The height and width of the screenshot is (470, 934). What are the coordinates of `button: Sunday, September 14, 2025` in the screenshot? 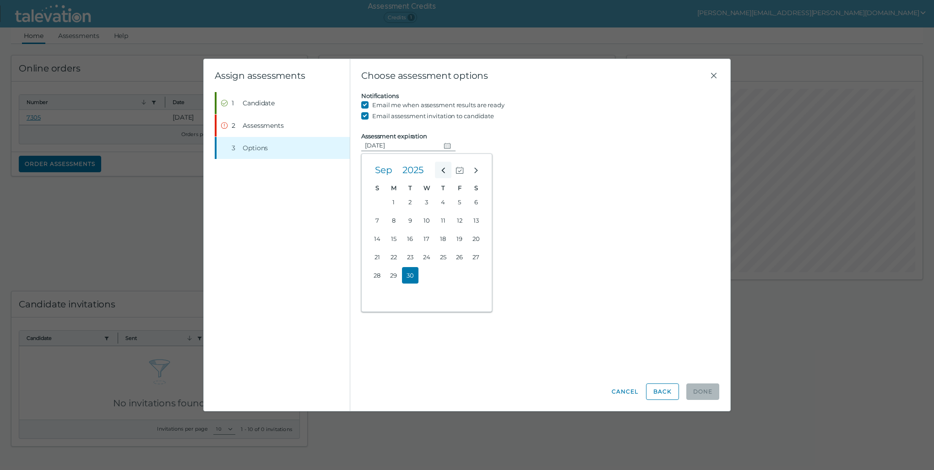 It's located at (377, 238).